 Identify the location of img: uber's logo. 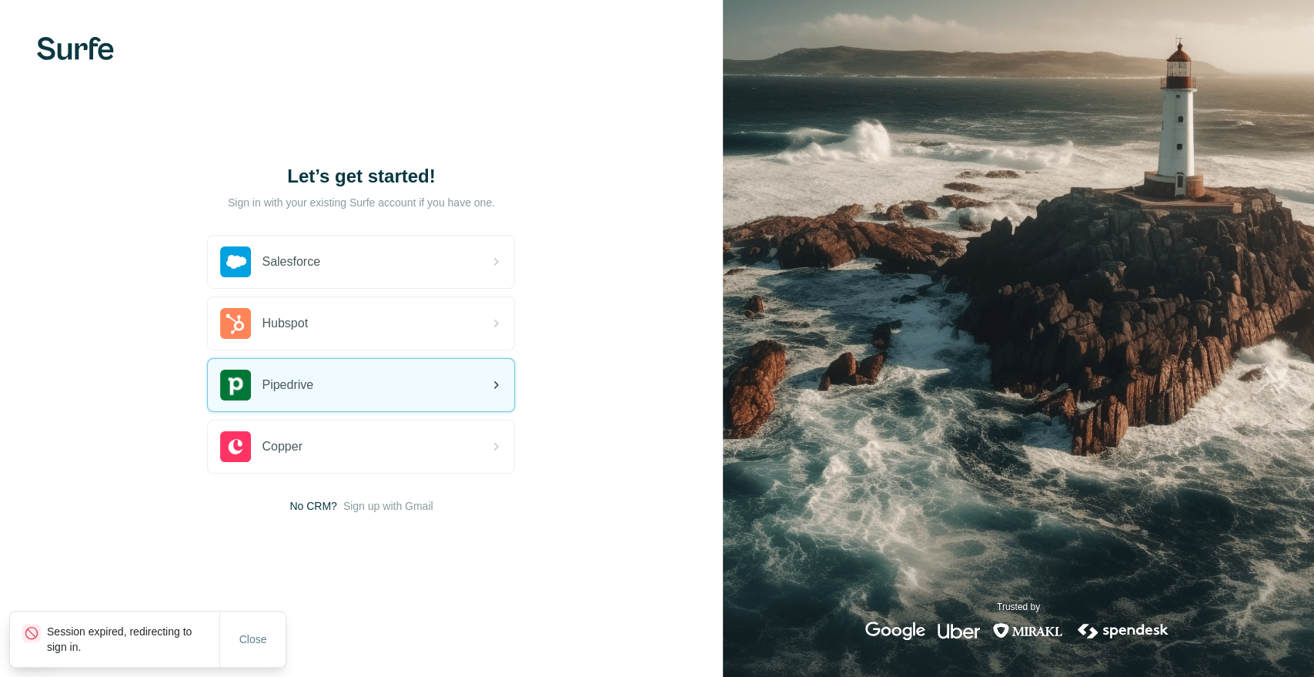
(959, 631).